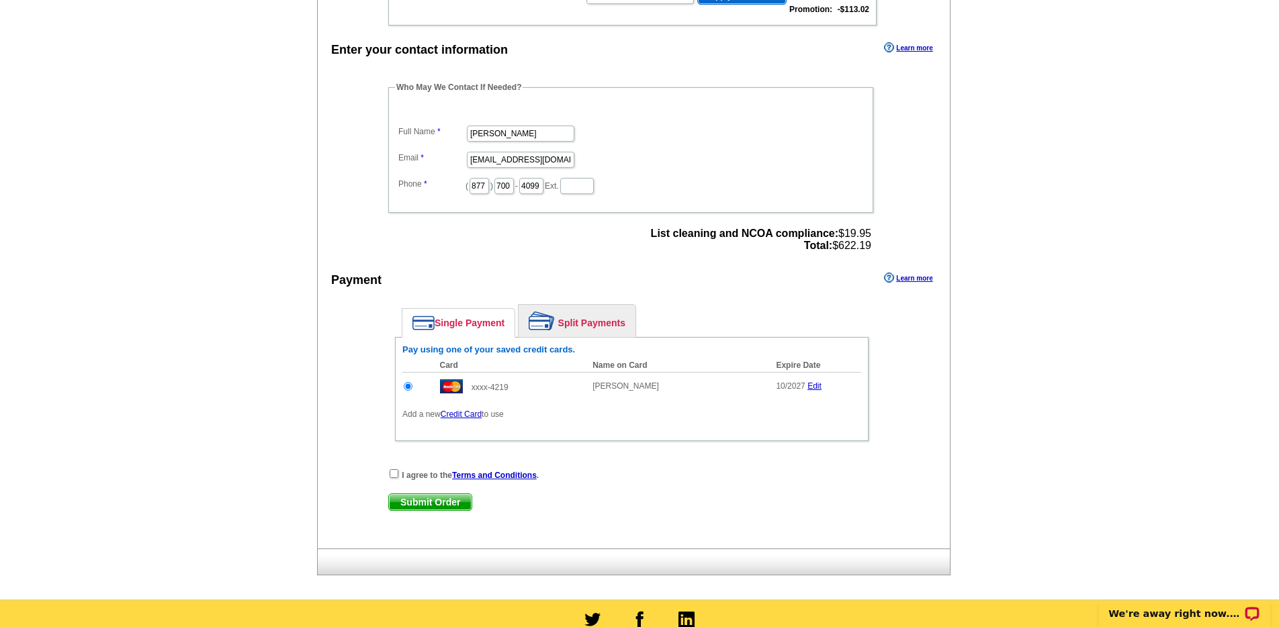 This screenshot has height=627, width=1279. I want to click on span: $19.95 $622.19, so click(761, 240).